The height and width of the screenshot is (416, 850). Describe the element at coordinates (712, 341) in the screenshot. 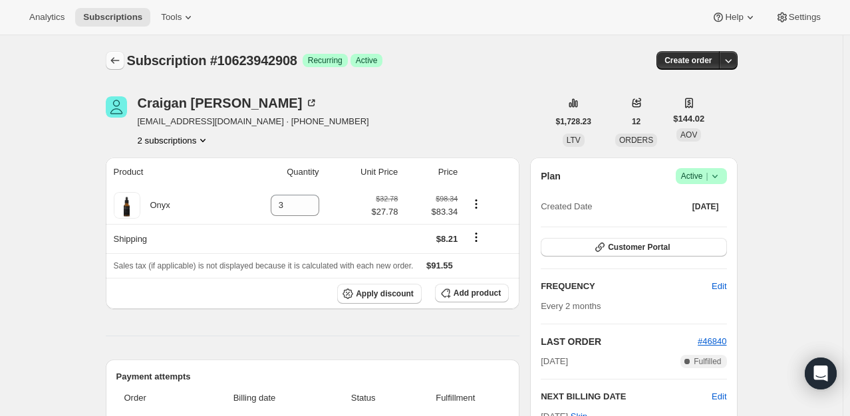

I see `a: #46840` at that location.